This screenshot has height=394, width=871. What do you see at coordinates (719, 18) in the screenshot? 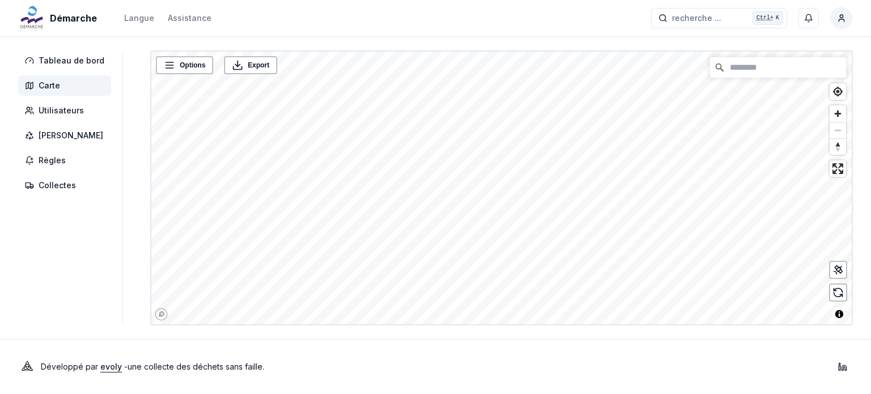
I see `button: recherche ...Ctrl+K` at bounding box center [719, 18].